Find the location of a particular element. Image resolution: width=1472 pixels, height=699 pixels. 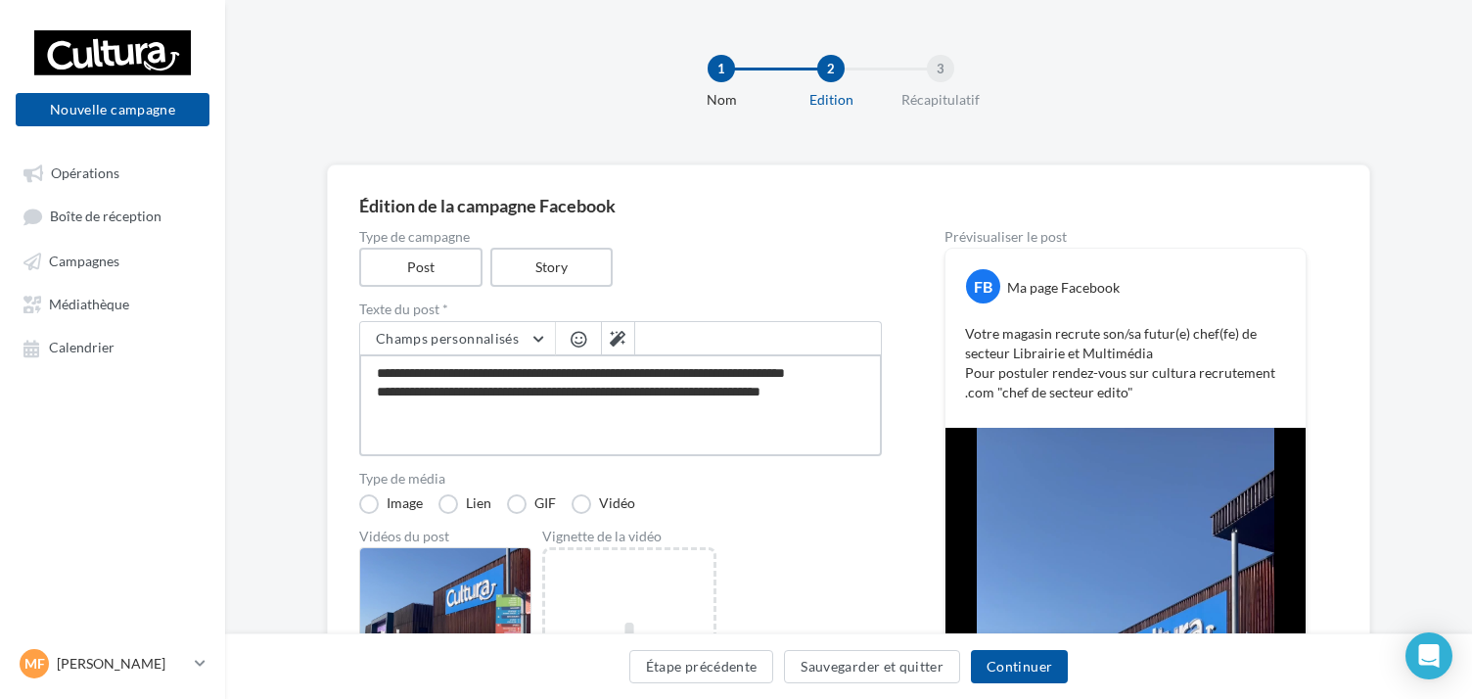

label: Image is located at coordinates (390, 504).